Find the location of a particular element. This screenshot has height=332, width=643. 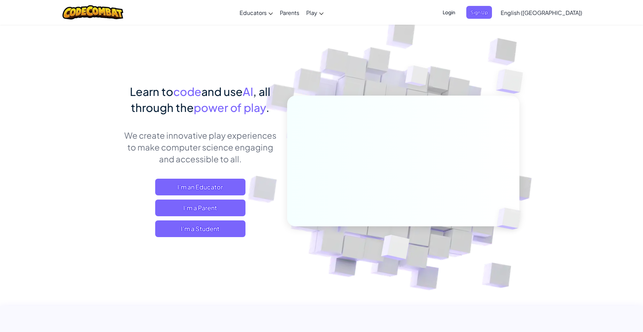

span: Educators is located at coordinates (253, 13).